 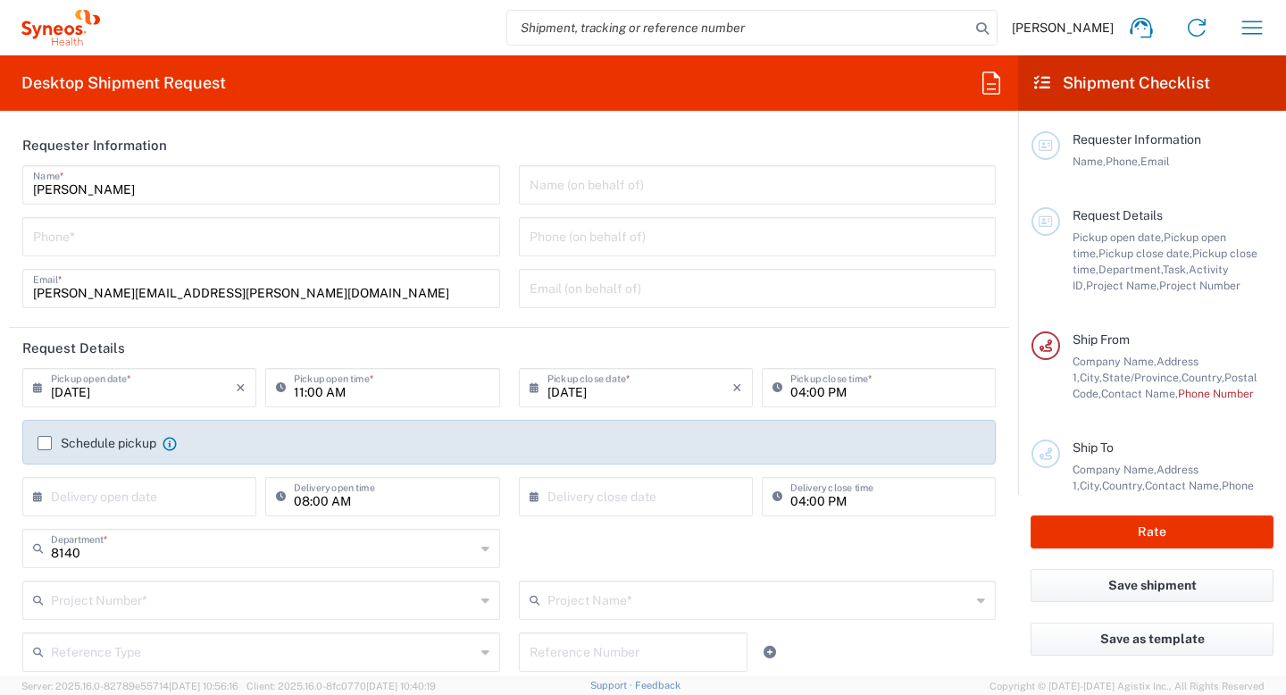 What do you see at coordinates (1175, 269) in the screenshot?
I see `span: Task,` at bounding box center [1175, 269].